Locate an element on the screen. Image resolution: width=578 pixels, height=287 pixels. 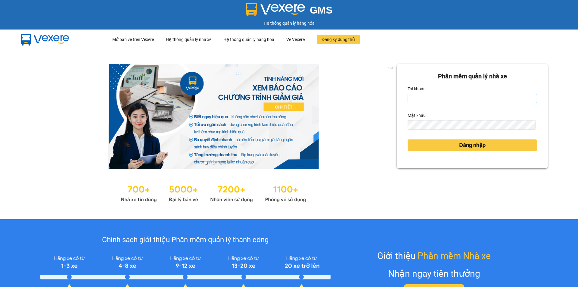
button: Đăng ký dùng thử is located at coordinates (338, 39).